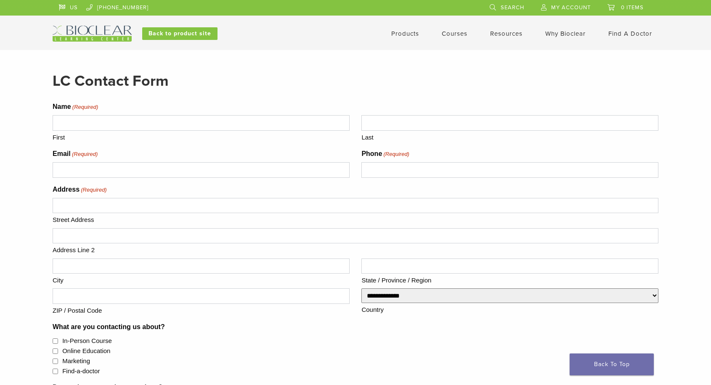  What do you see at coordinates (79, 190) in the screenshot?
I see `legend: Address` at bounding box center [79, 190].